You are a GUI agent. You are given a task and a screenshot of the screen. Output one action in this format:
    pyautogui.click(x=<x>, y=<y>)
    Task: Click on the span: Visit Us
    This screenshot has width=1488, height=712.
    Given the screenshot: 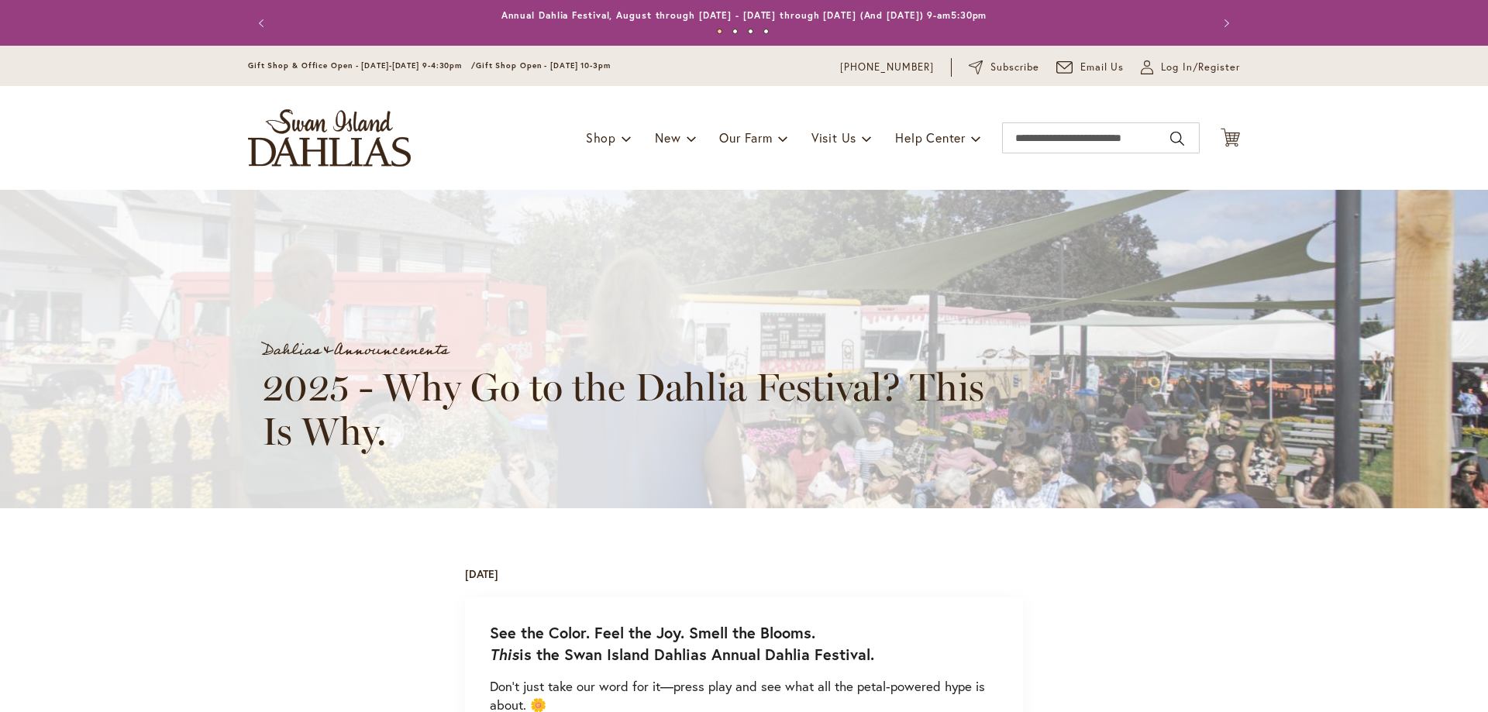 What is the action you would take?
    pyautogui.click(x=834, y=137)
    